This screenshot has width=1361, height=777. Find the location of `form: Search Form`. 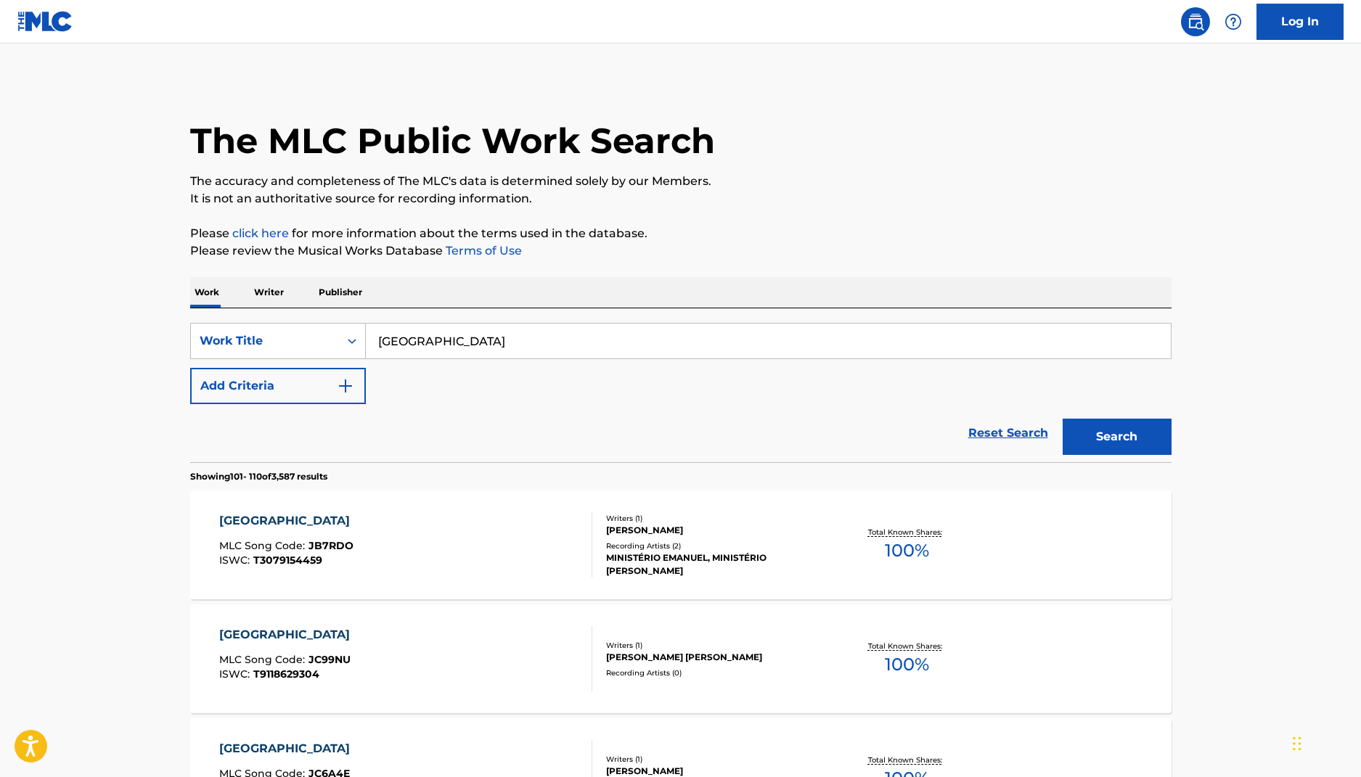

form: Search Form is located at coordinates (681, 393).